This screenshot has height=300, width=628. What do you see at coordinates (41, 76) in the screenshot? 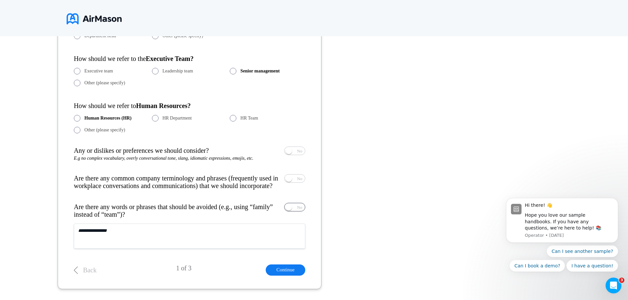
I see `button: Quick reply: Can I book a demo?` at bounding box center [41, 76].